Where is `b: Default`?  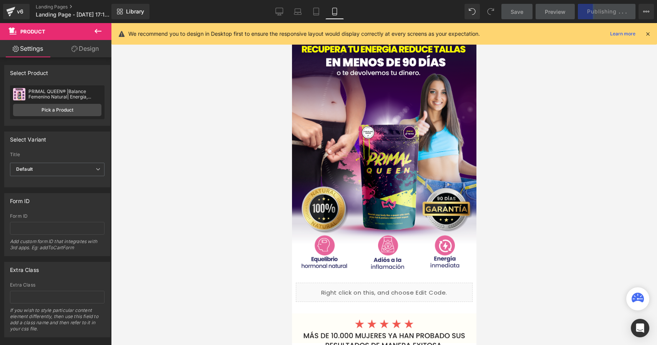
b: Default is located at coordinates (24, 169).